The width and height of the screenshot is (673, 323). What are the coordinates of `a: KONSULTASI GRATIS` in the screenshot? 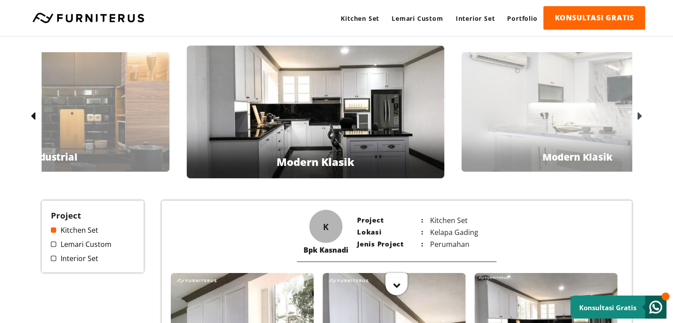 It's located at (594, 18).